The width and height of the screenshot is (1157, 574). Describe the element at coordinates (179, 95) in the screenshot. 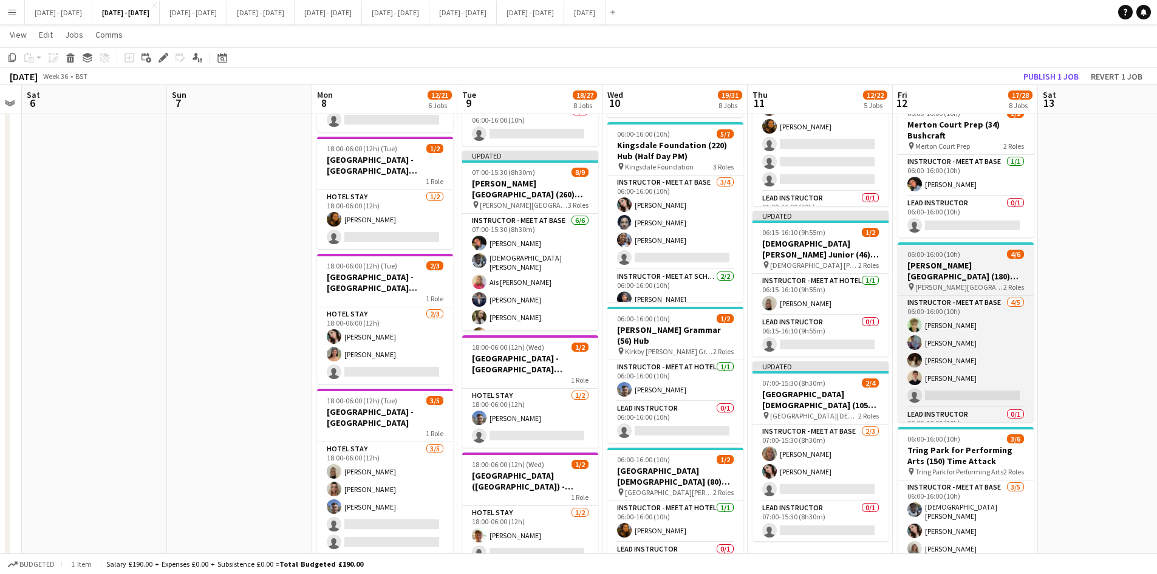

I see `span: Sun` at that location.